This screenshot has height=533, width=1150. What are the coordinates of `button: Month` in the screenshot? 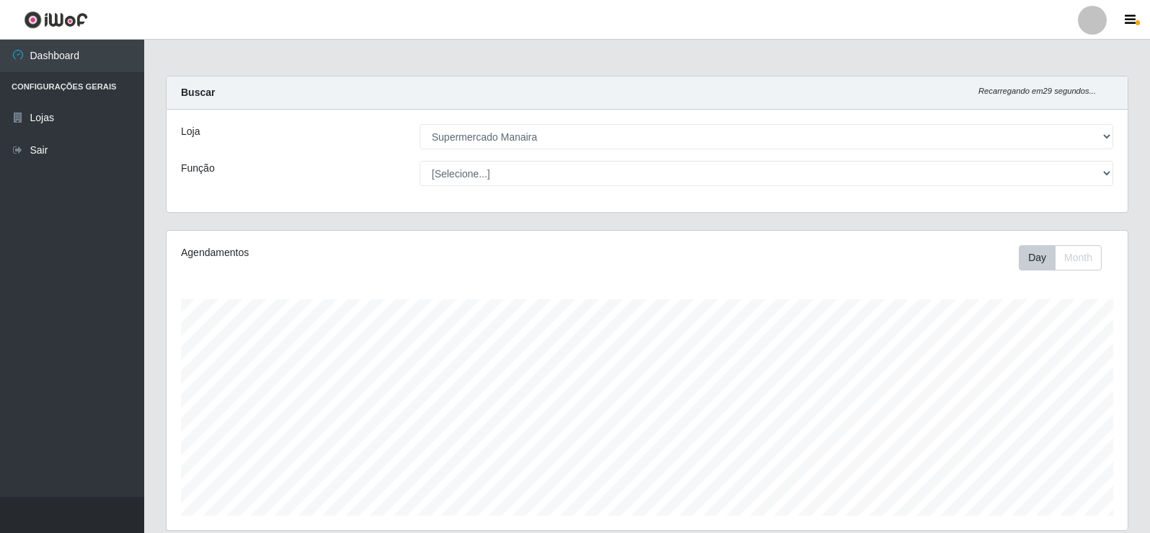 It's located at (1078, 257).